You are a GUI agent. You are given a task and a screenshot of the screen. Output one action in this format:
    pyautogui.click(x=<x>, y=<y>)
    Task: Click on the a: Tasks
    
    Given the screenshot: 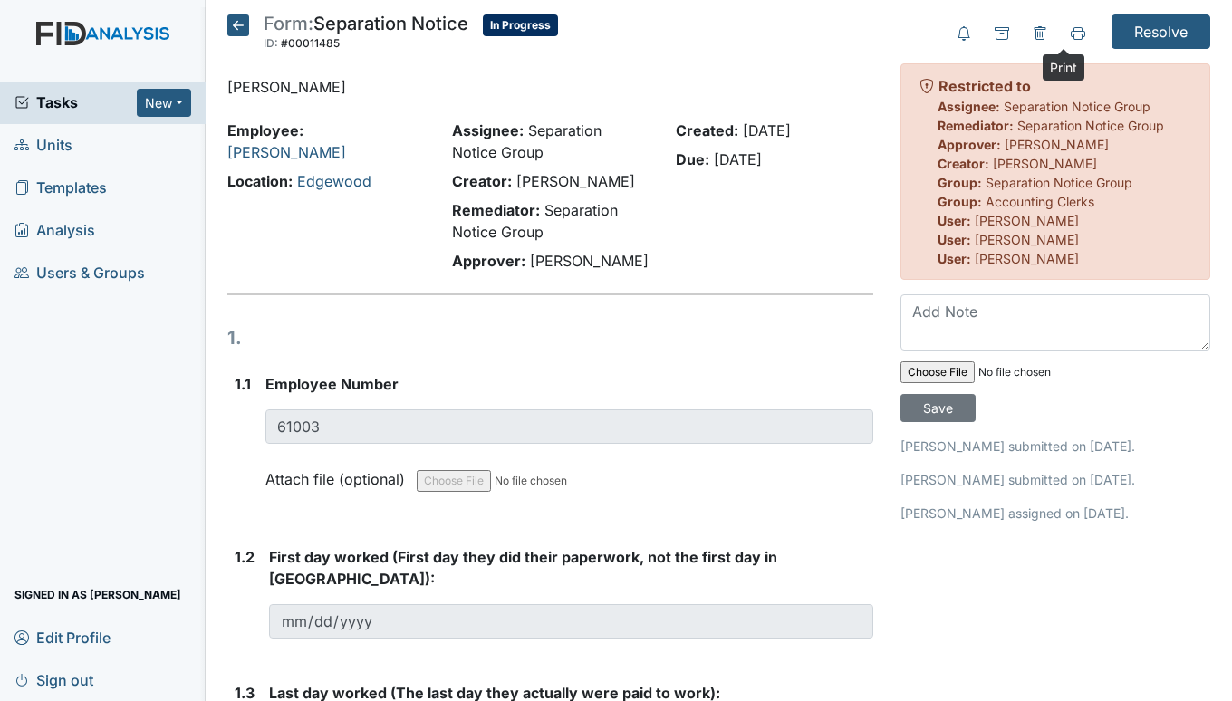 What is the action you would take?
    pyautogui.click(x=75, y=102)
    